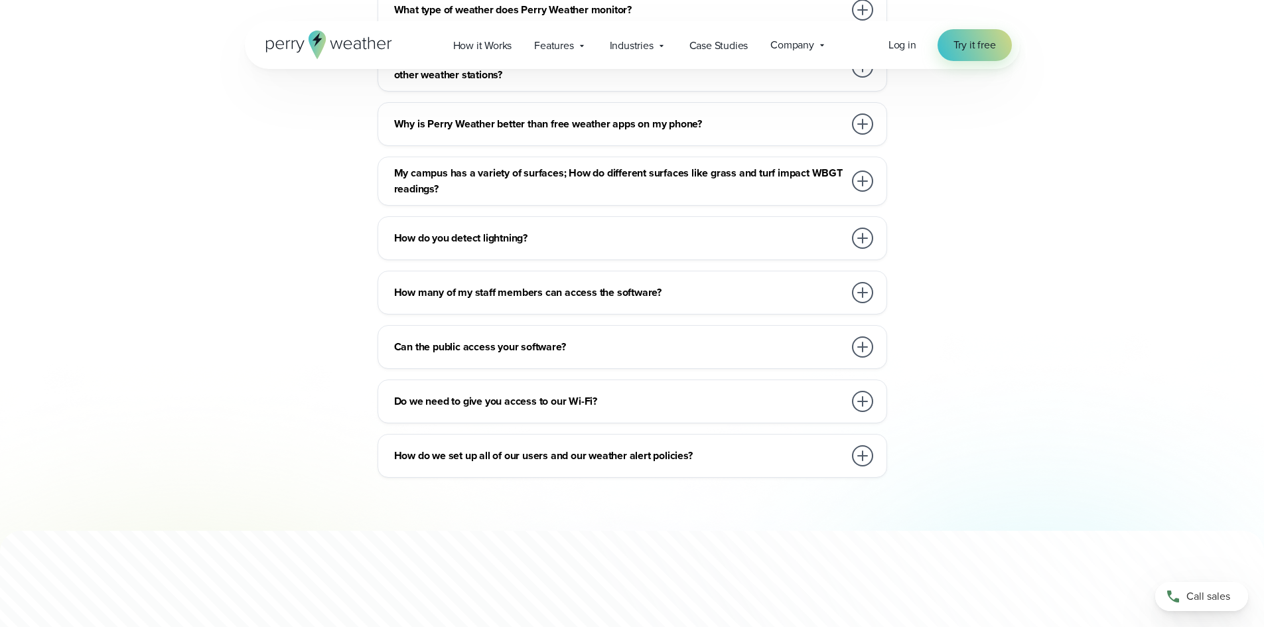  I want to click on h3: How many of my staff members can access the software?, so click(619, 293).